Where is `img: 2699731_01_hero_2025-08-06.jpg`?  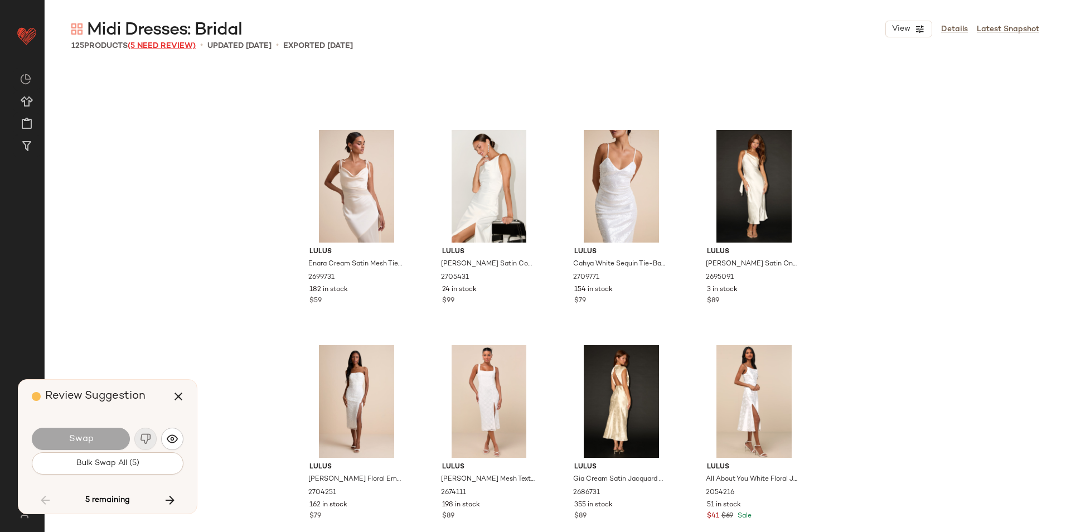 img: 2699731_01_hero_2025-08-06.jpg is located at coordinates (356, 186).